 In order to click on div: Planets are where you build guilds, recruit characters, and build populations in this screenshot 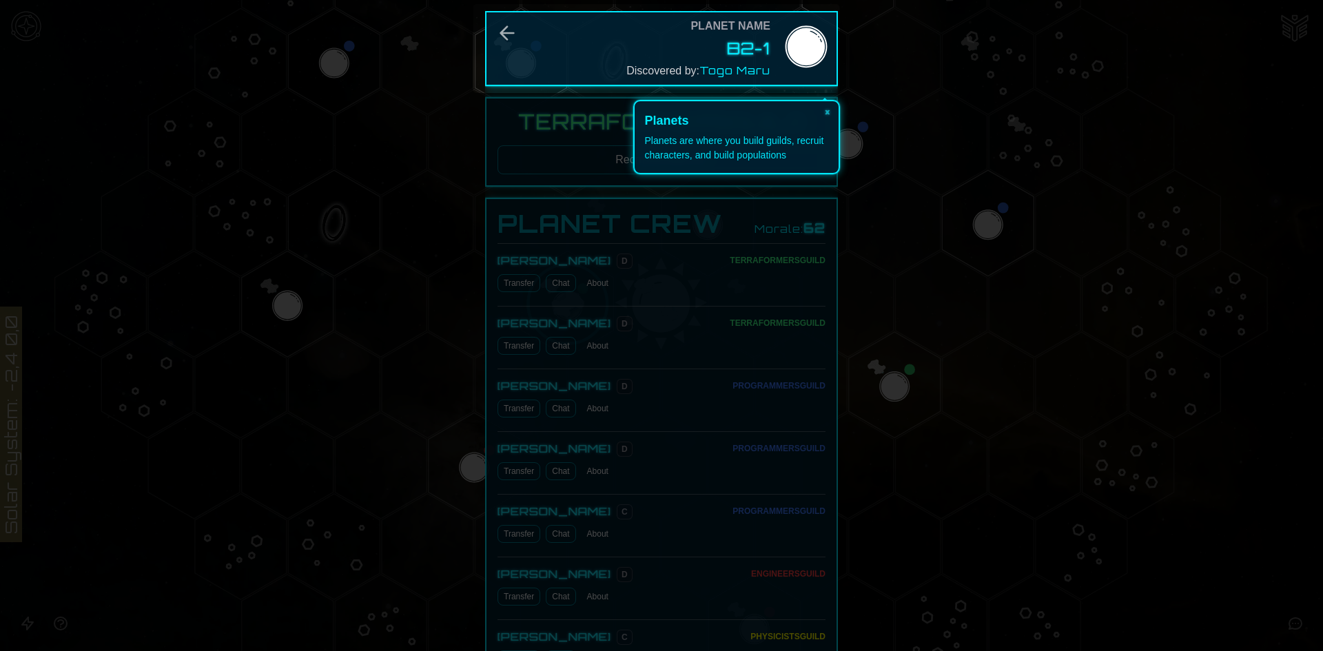, I will do `click(737, 148)`.